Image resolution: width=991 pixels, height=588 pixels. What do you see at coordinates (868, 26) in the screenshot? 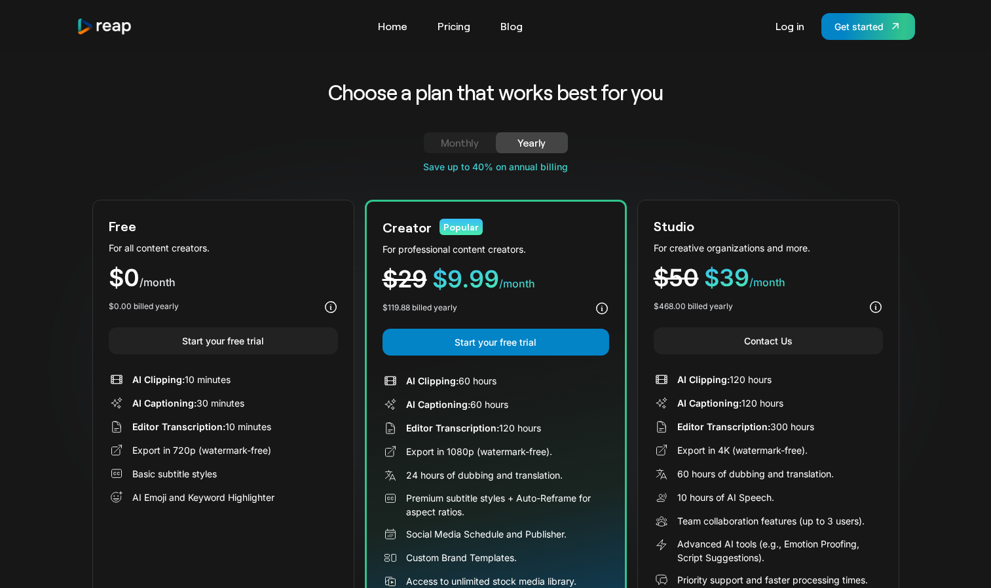
I see `a: Get started` at bounding box center [868, 26].